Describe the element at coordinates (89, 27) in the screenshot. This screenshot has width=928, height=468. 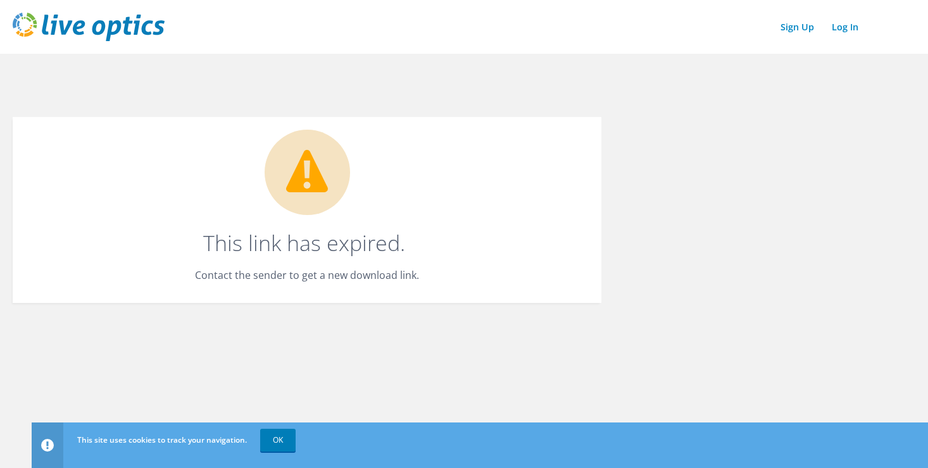
I see `img: live_optics_svg.svg` at that location.